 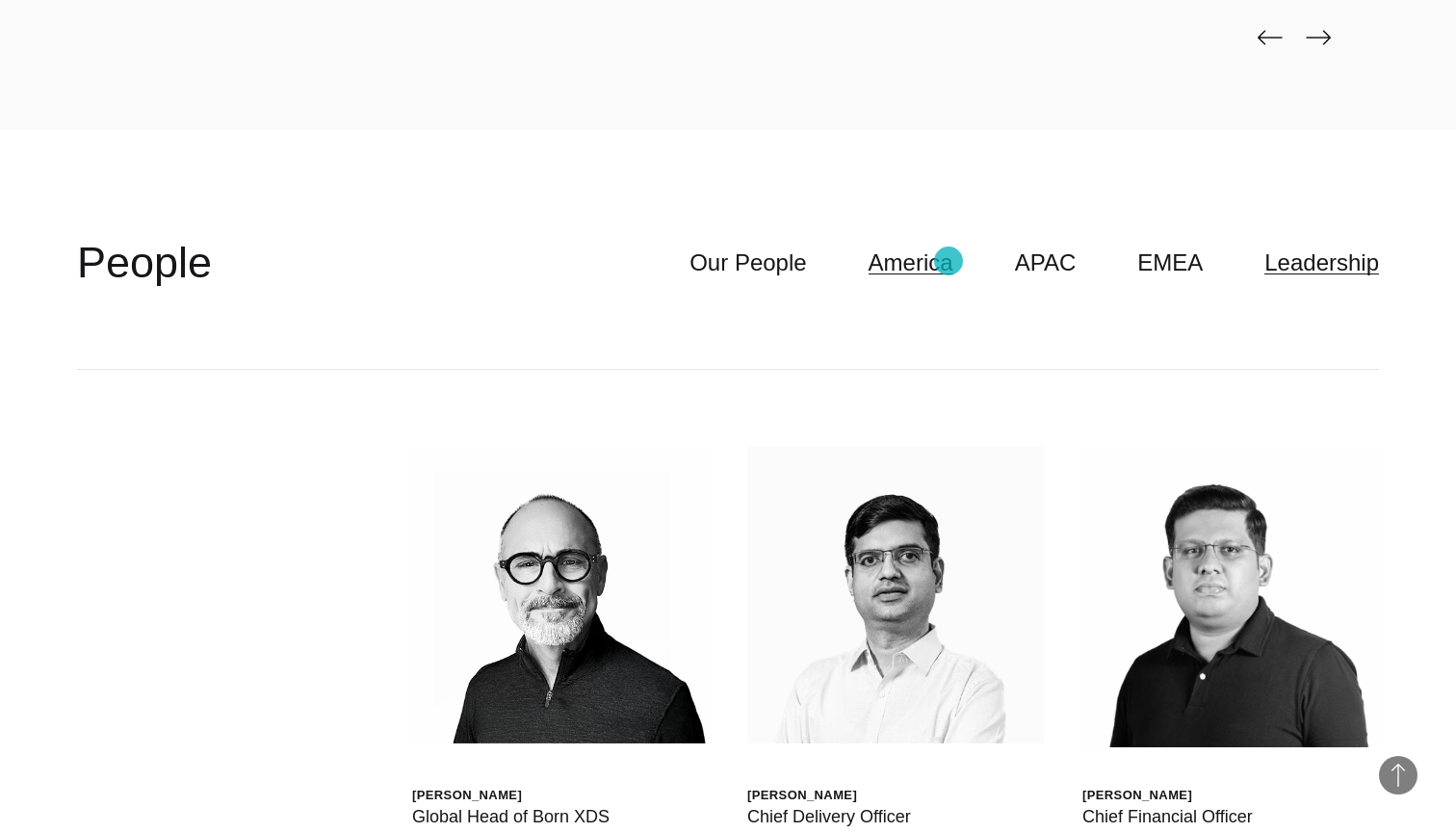 I want to click on div: Chief Financial Officer, so click(x=1167, y=817).